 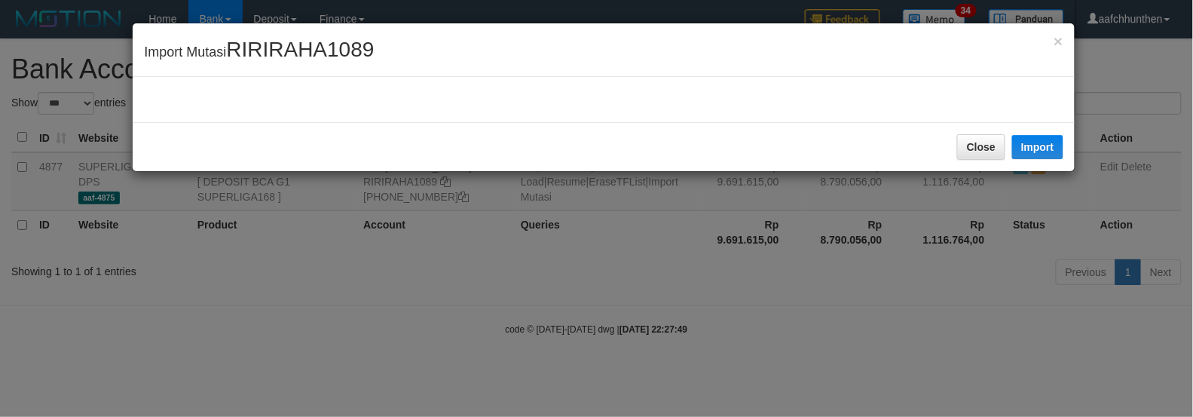 What do you see at coordinates (1037, 147) in the screenshot?
I see `button: Import` at bounding box center [1037, 147].